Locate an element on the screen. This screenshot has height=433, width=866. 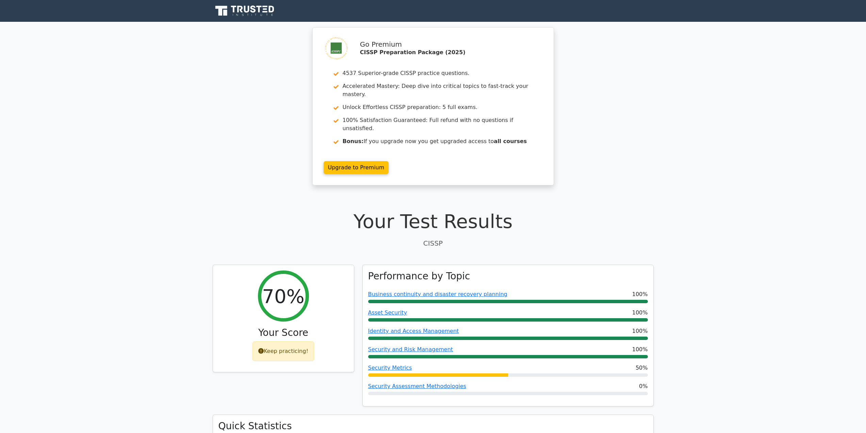
a: Security Assessment Methodologies is located at coordinates (417, 386).